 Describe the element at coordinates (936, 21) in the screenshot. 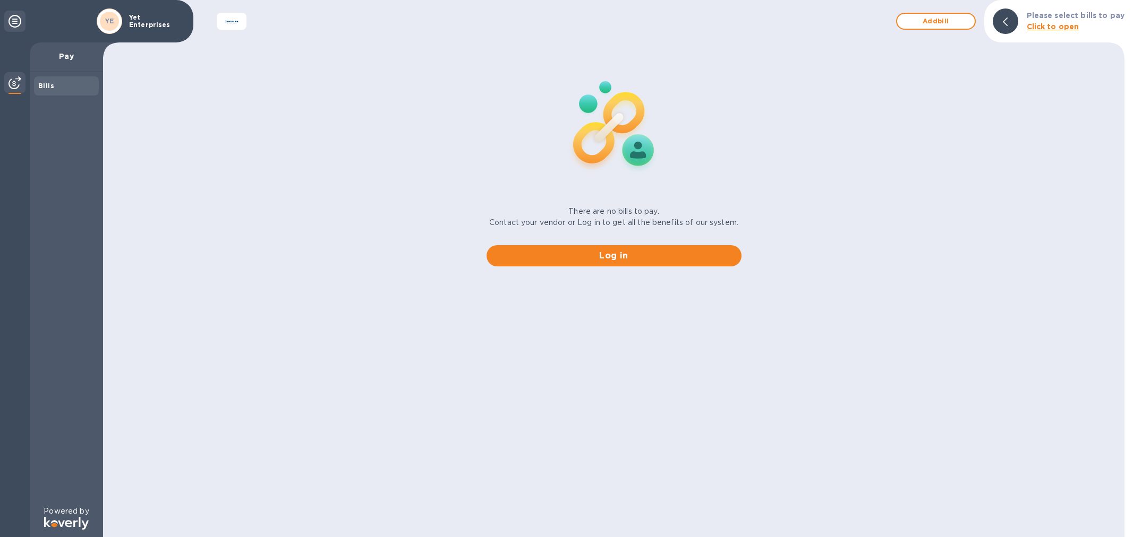

I see `span: Add bill` at that location.